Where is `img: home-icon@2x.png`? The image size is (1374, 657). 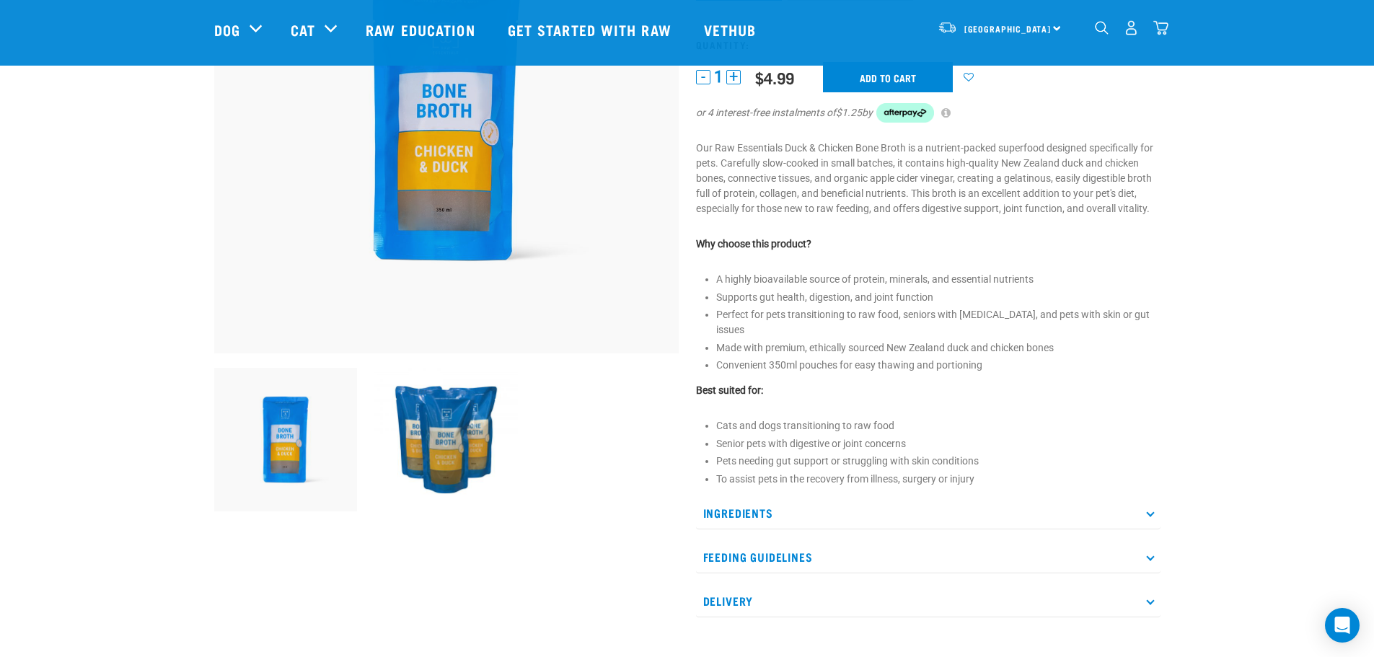 img: home-icon@2x.png is located at coordinates (1160, 27).